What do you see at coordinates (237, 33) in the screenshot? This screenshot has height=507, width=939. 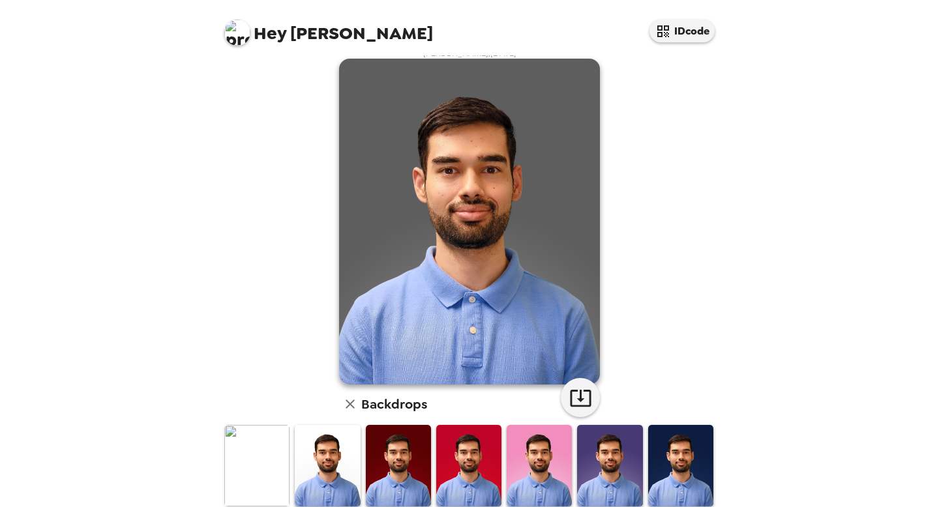 I see `img: profile pic` at bounding box center [237, 33].